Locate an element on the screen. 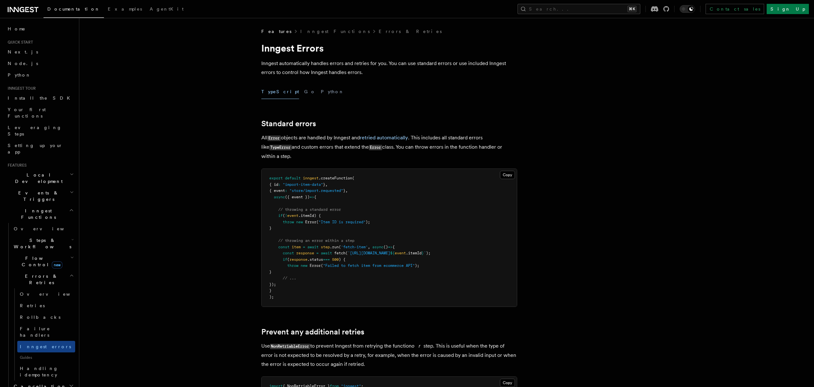 This screenshot has width=814, height=387. span: Local Development is located at coordinates (37, 178).